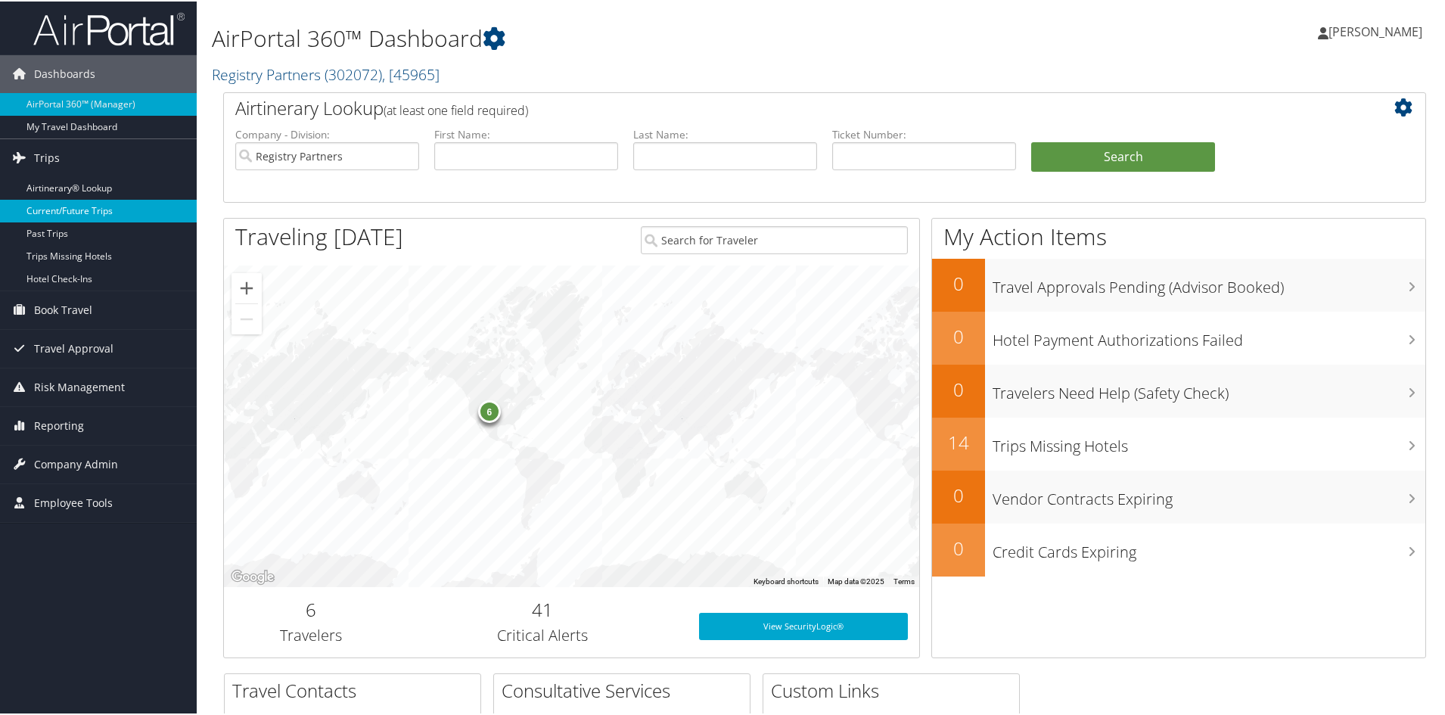  What do you see at coordinates (1209, 547) in the screenshot?
I see `h3: Credit Cards Expiring` at bounding box center [1209, 547].